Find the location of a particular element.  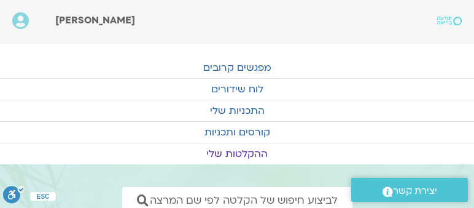

a: יצירת קשר is located at coordinates (410, 189).